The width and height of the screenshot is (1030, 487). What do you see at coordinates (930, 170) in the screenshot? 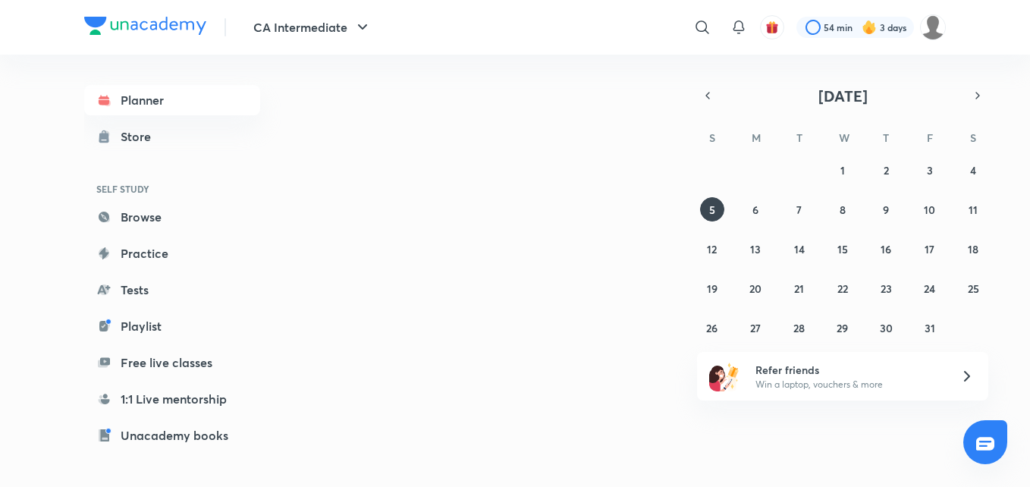
I see `abbr: October 3, 2025` at bounding box center [930, 170].